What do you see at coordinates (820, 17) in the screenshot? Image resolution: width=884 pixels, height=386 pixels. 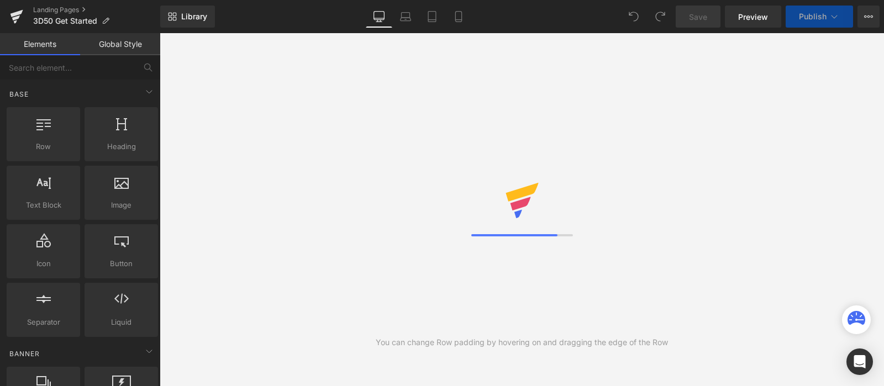 I see `button: Publish` at bounding box center [820, 17].